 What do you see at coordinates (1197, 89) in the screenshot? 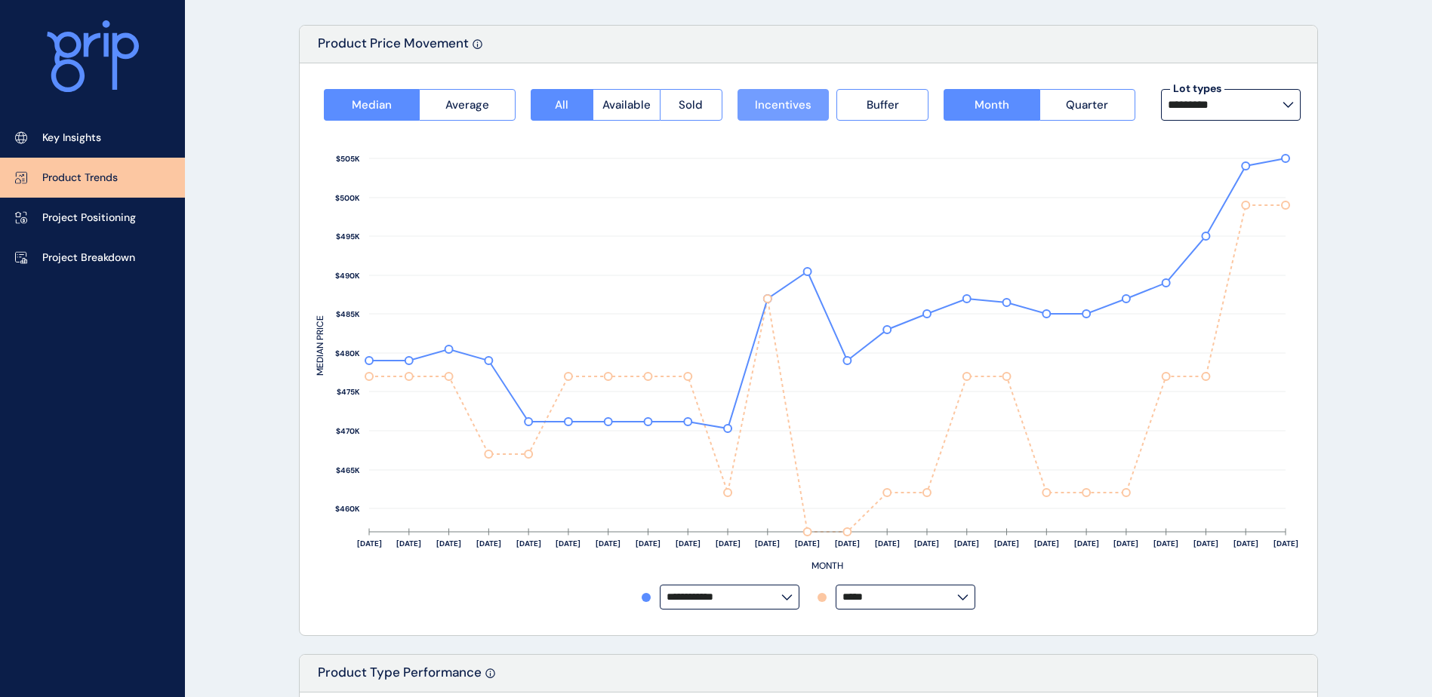
I see `label: Lot types` at bounding box center [1197, 89].